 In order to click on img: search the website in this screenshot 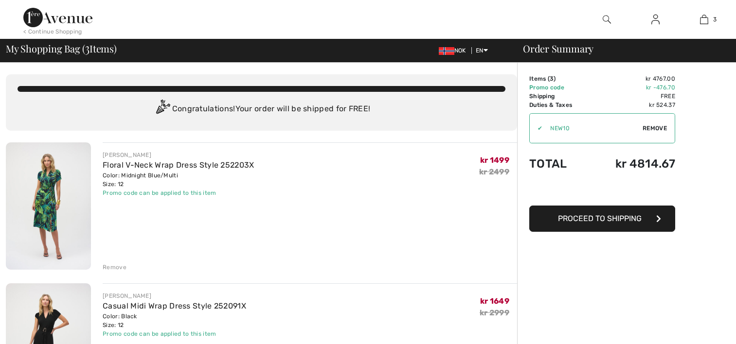, I will do `click(606, 19)`.